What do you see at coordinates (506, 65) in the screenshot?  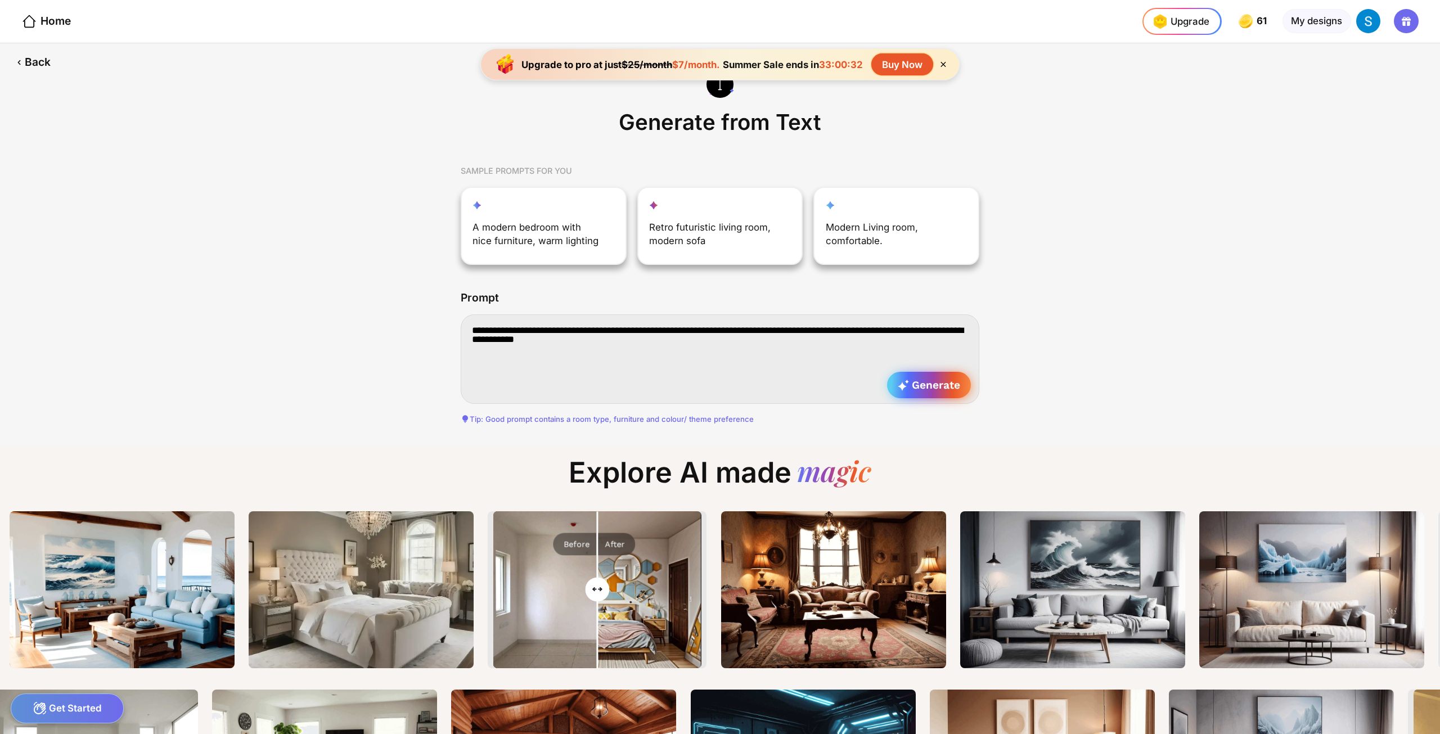 I see `img: upgrade-banner-new-year-icon.gif` at bounding box center [506, 65].